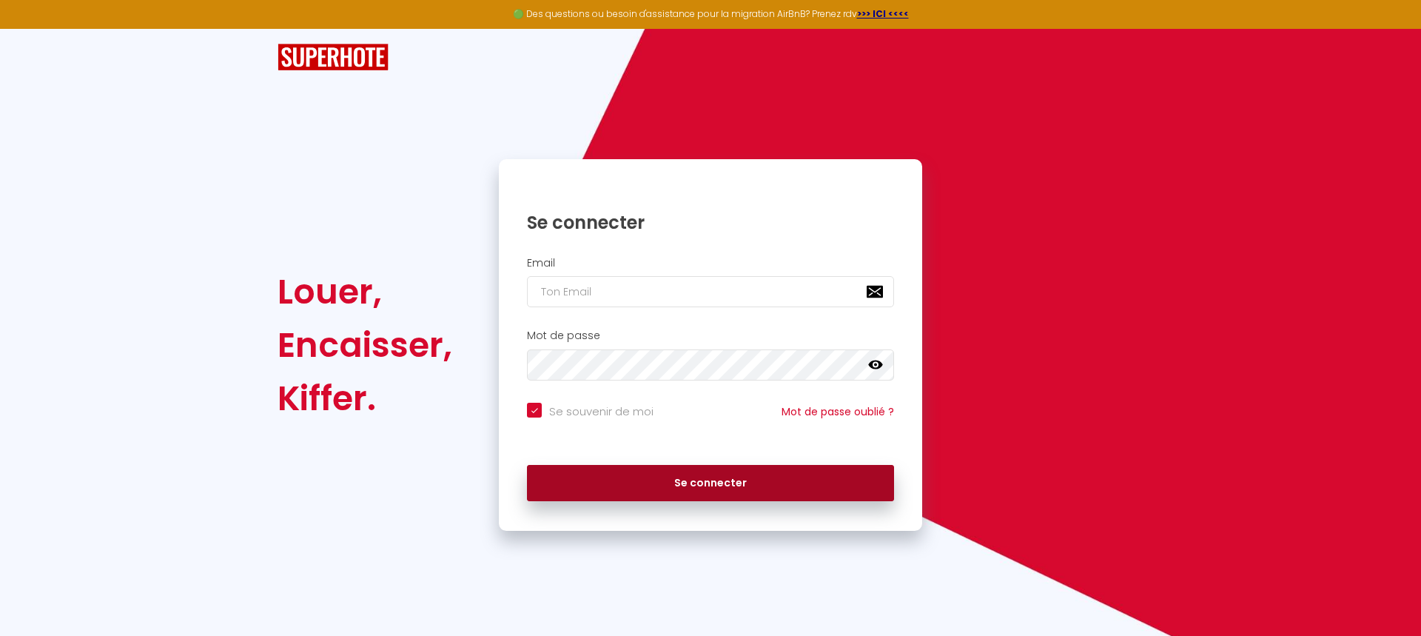 The width and height of the screenshot is (1421, 636). What do you see at coordinates (838, 411) in the screenshot?
I see `a: Mot de passe oublié ?` at bounding box center [838, 411].